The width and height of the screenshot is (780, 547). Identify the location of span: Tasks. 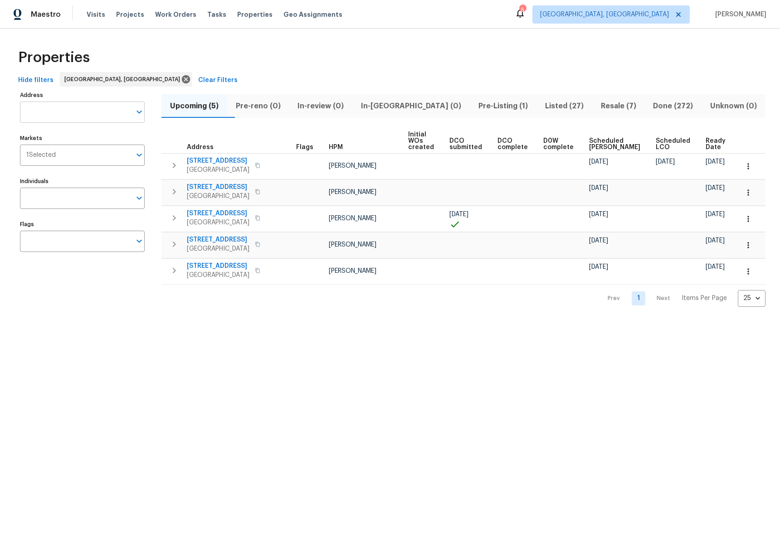
(217, 15).